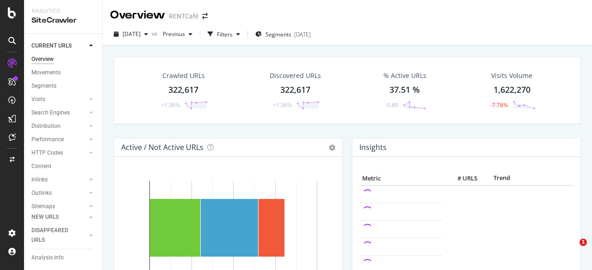 The image size is (592, 270). Describe the element at coordinates (47, 153) in the screenshot. I see `div: HTTP Codes` at that location.